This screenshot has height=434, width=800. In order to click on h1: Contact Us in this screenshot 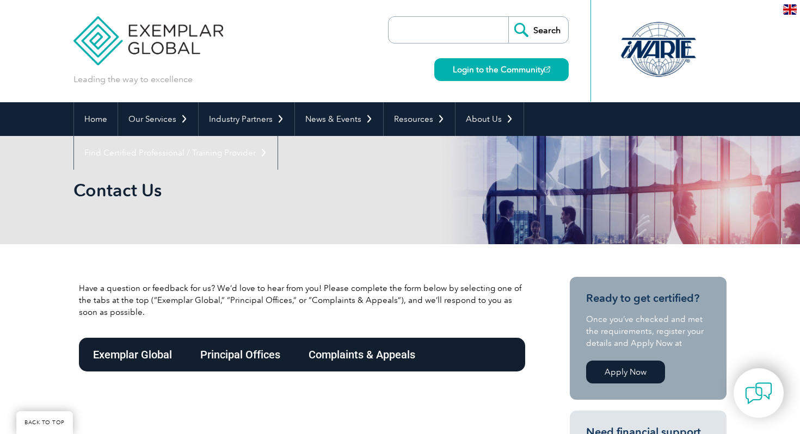, I will do `click(282, 190)`.